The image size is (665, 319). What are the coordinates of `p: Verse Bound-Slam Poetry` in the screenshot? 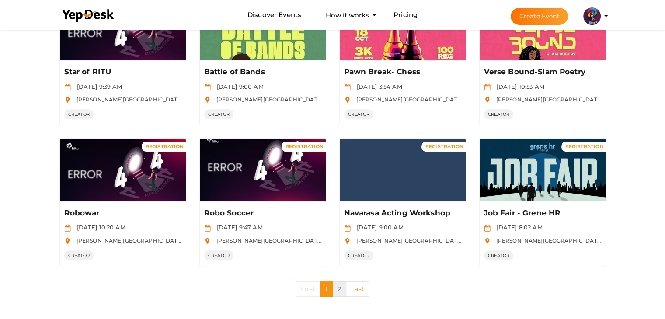 It's located at (541, 72).